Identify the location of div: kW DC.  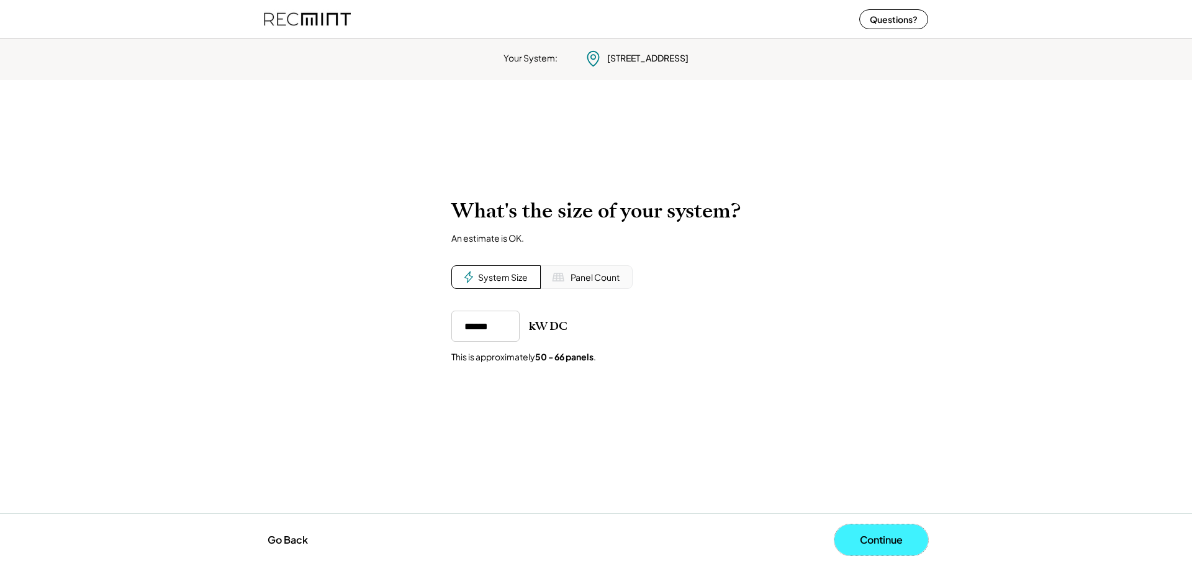
(548, 326).